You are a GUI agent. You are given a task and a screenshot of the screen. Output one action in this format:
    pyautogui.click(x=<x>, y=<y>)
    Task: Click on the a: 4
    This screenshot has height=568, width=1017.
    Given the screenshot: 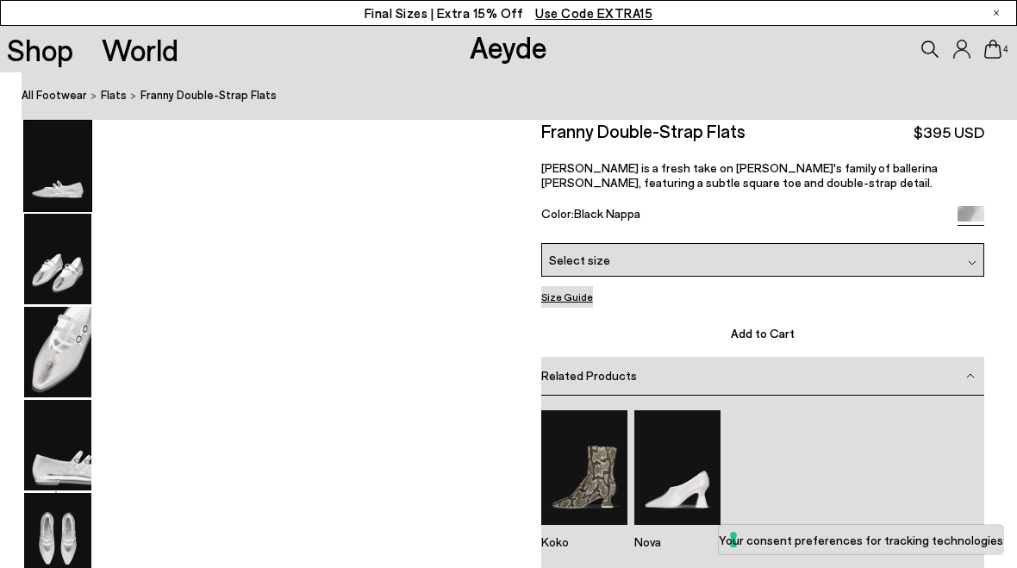 What is the action you would take?
    pyautogui.click(x=993, y=49)
    